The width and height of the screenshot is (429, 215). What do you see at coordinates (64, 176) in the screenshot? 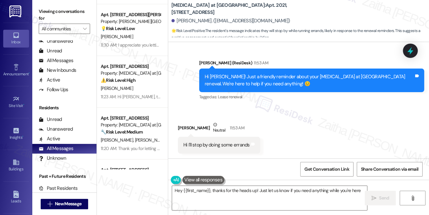
I see `div: Past + Future Residents` at bounding box center [64, 176].